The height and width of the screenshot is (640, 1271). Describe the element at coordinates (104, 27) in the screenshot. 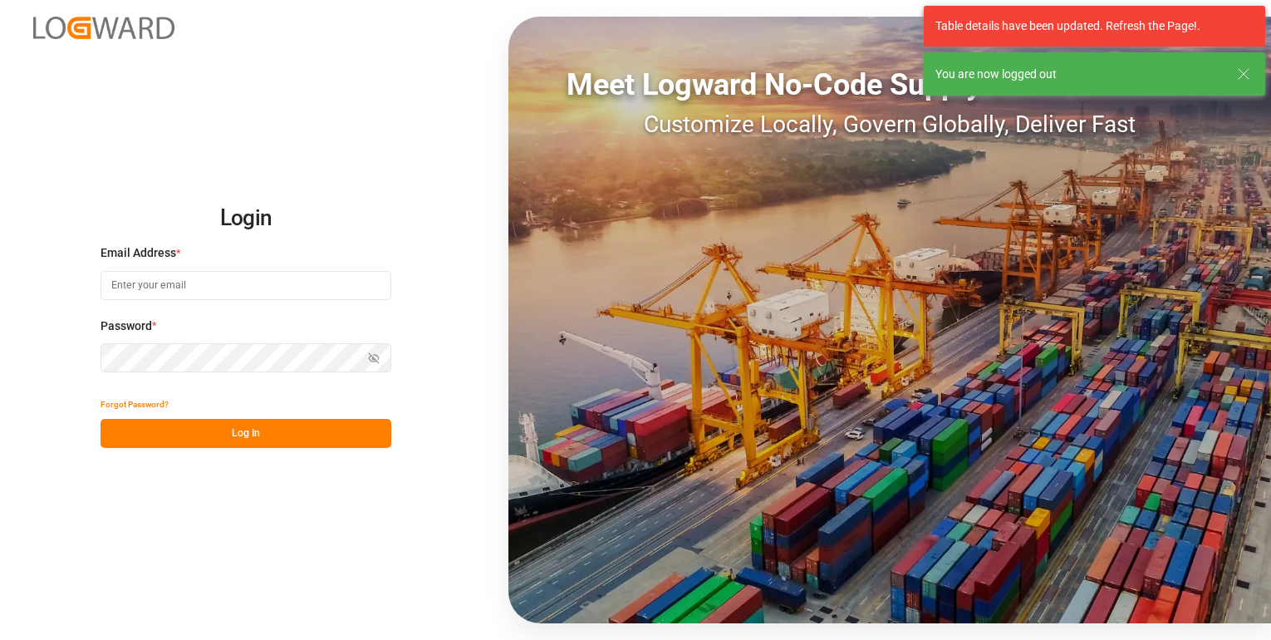

I see `img: Logward_new_orange.png` at that location.